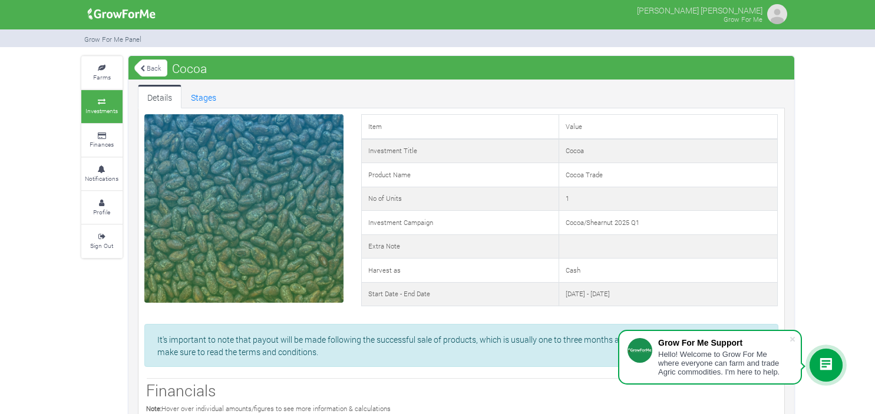  What do you see at coordinates (189, 68) in the screenshot?
I see `span: Cocoa` at bounding box center [189, 68].